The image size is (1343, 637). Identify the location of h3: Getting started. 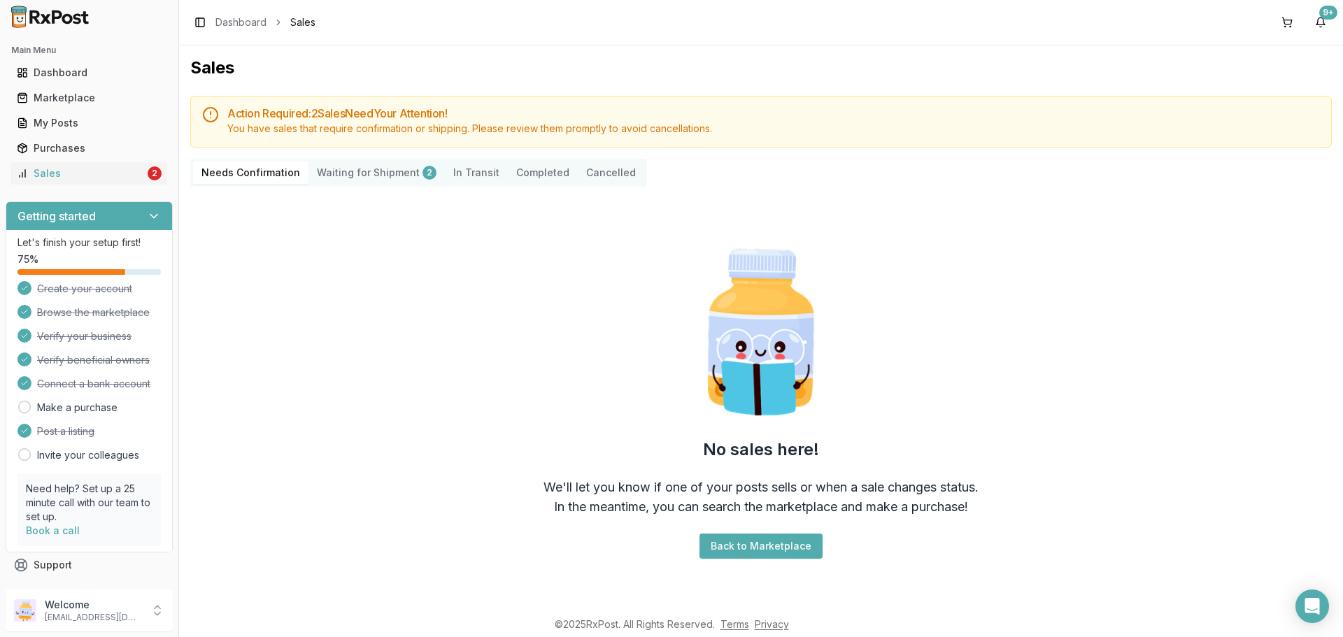
(57, 216).